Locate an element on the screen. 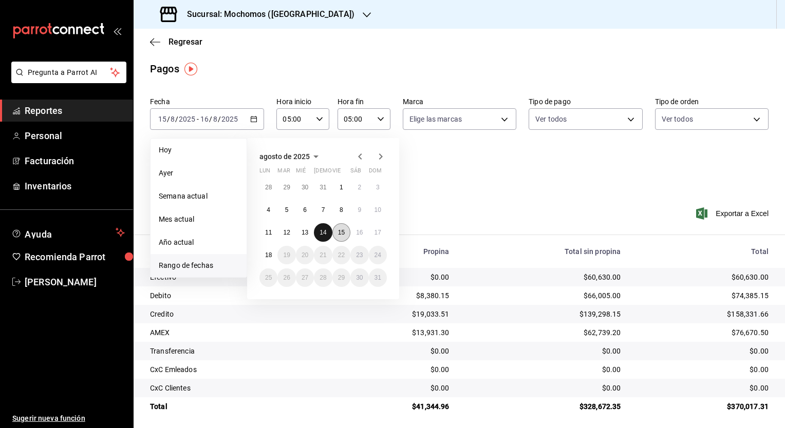 This screenshot has width=785, height=428. div: $13,931.30 is located at coordinates (394, 333).